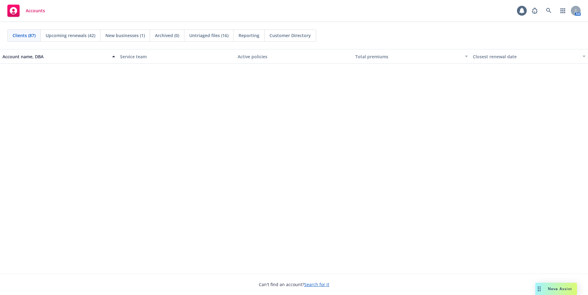  What do you see at coordinates (249, 35) in the screenshot?
I see `span: Reporting` at bounding box center [249, 35].